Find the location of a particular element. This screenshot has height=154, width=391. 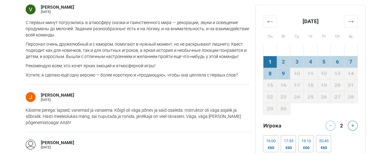

td: 12 is located at coordinates (324, 73).